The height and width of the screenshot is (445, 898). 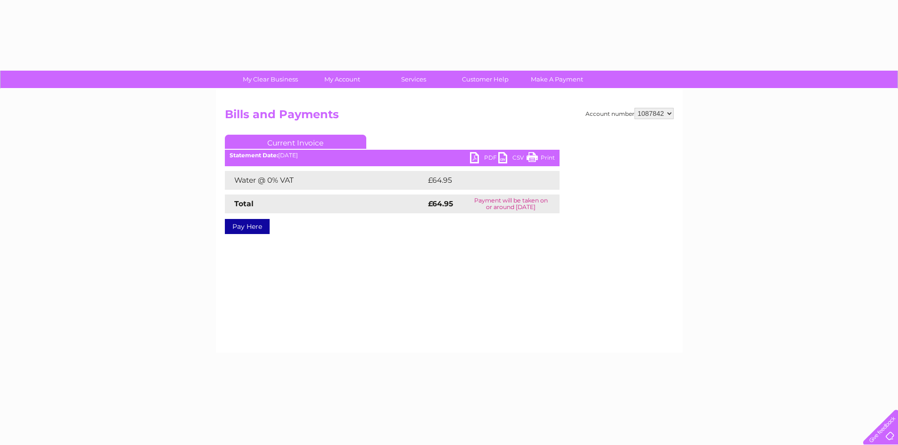 I want to click on a: My Account, so click(x=342, y=79).